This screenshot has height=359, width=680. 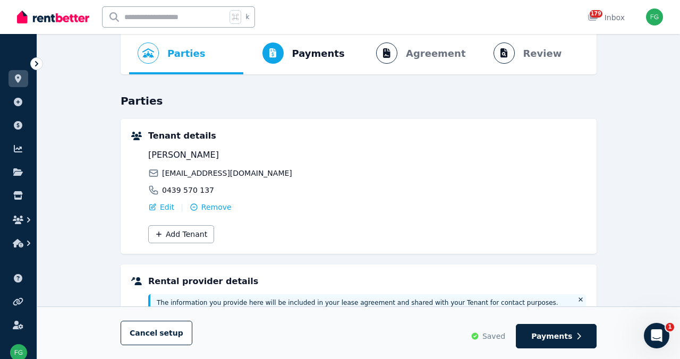 What do you see at coordinates (188, 190) in the screenshot?
I see `span: 0439 570 137` at bounding box center [188, 190].